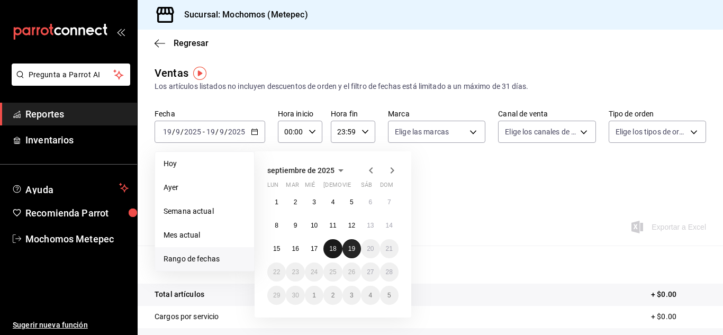 The image size is (723, 335). What do you see at coordinates (276, 295) in the screenshot?
I see `button: 29 de septiembre de 2025` at bounding box center [276, 295].